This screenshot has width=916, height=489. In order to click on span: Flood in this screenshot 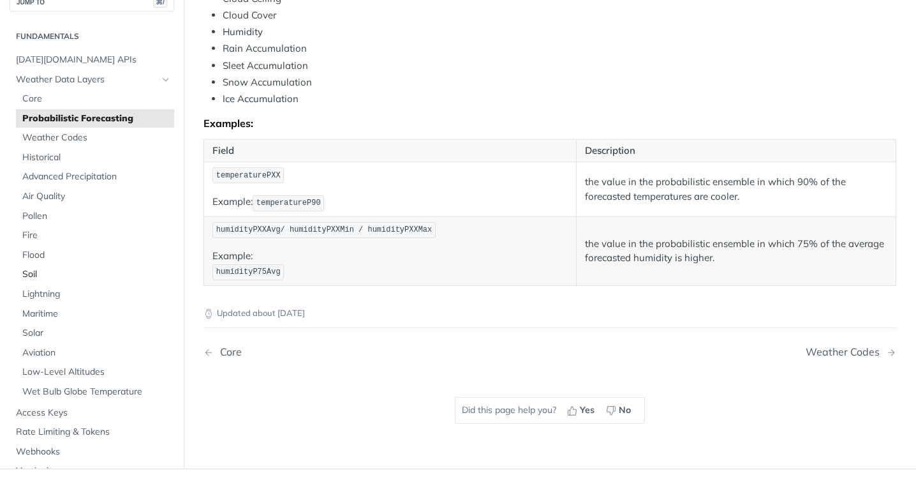, I will do `click(96, 254)`.